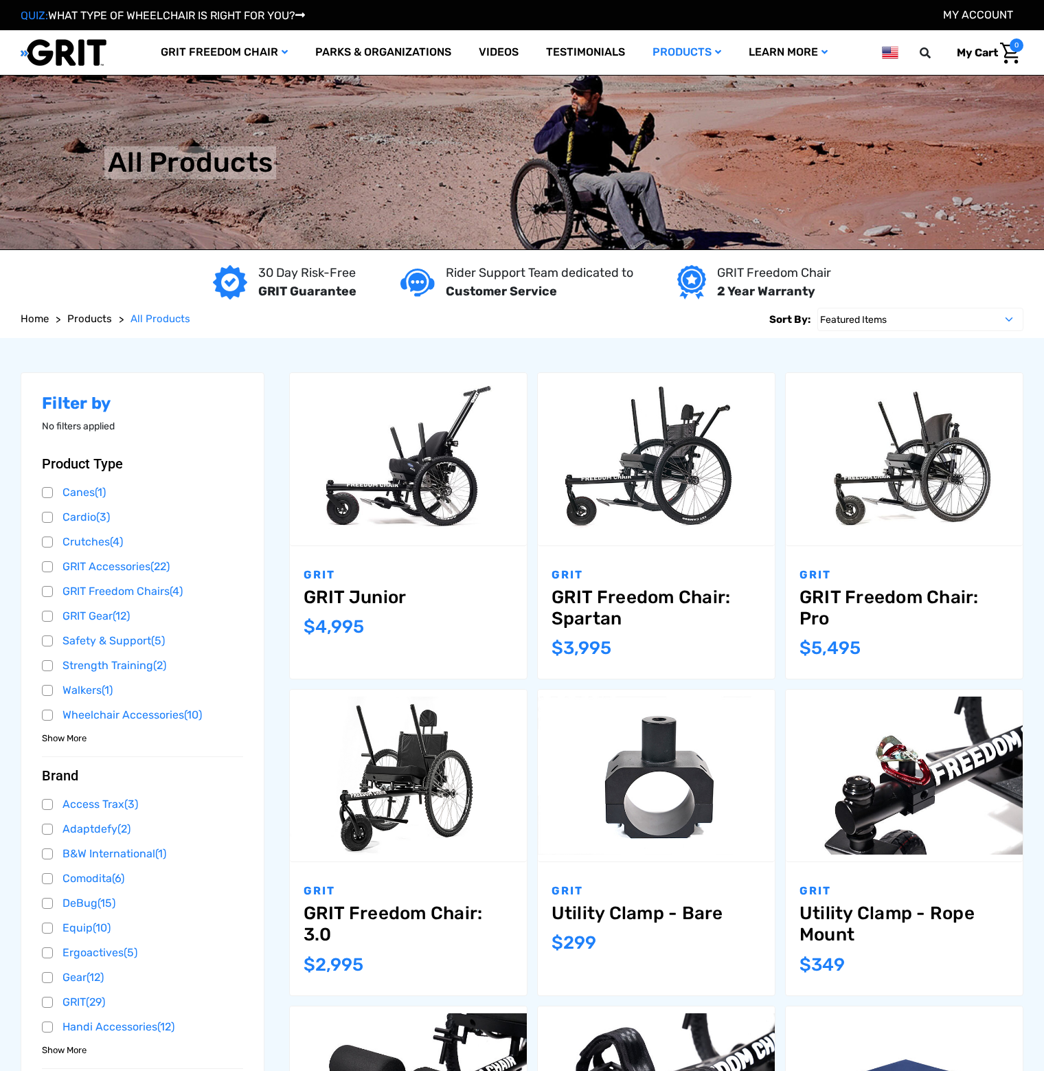  What do you see at coordinates (418, 282) in the screenshot?
I see `img: Customer service` at bounding box center [418, 282].